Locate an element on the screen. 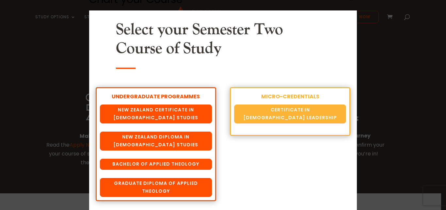 Image resolution: width=446 pixels, height=210 pixels. div: MICRO-CREDENTIALS is located at coordinates (290, 96).